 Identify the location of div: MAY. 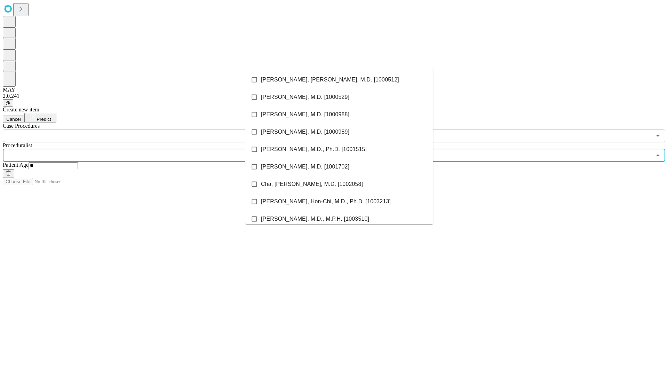
(334, 90).